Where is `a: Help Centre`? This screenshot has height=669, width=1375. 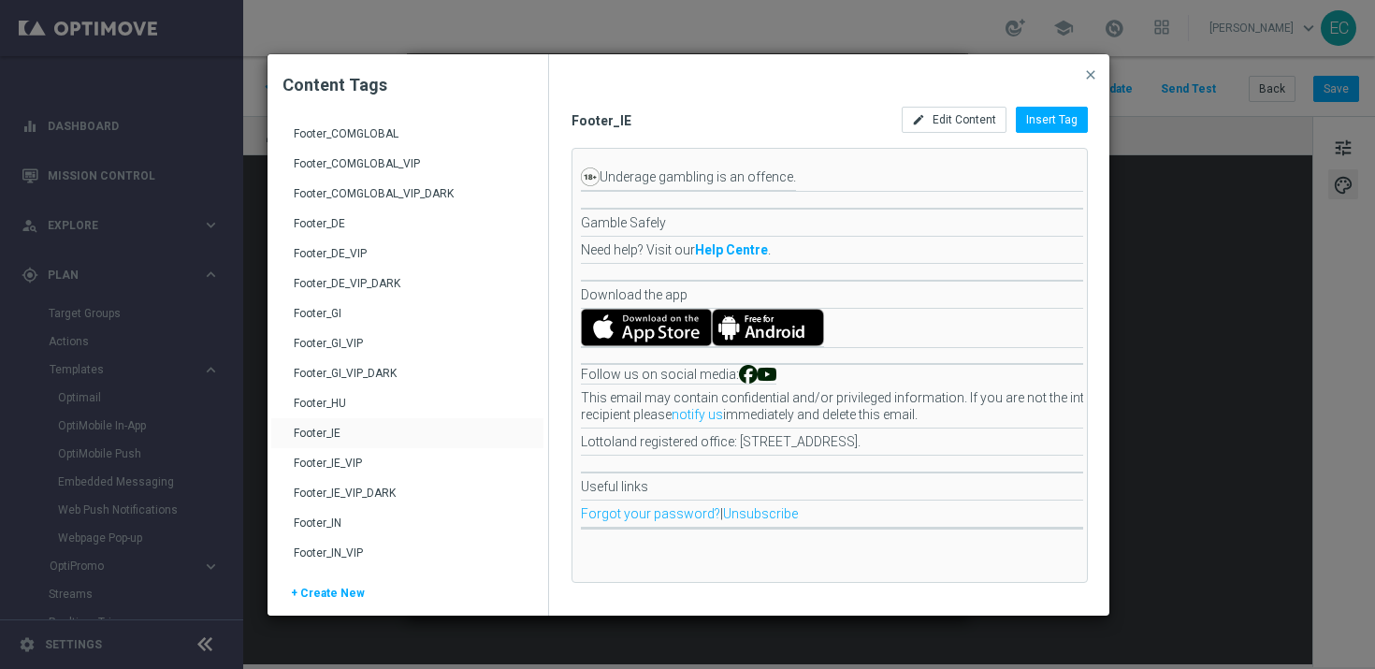
a: Help Centre is located at coordinates (731, 250).